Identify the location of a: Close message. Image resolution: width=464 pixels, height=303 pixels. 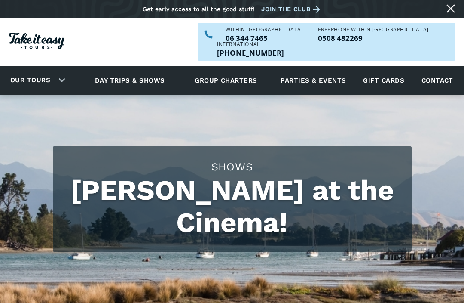
(451, 9).